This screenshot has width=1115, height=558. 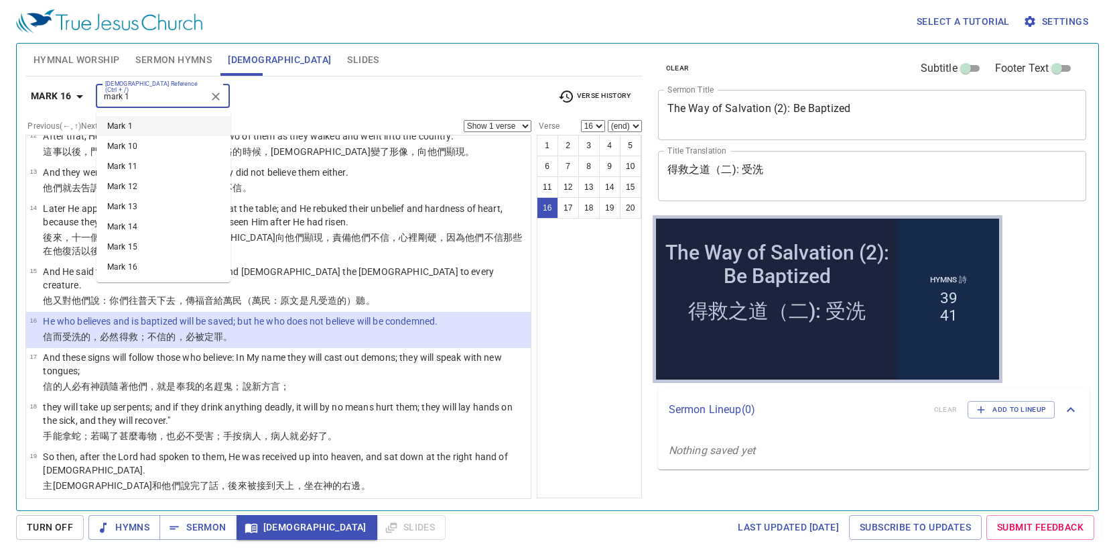 What do you see at coordinates (247, 386) in the screenshot?
I see `wg3450: 名` at bounding box center [247, 386].